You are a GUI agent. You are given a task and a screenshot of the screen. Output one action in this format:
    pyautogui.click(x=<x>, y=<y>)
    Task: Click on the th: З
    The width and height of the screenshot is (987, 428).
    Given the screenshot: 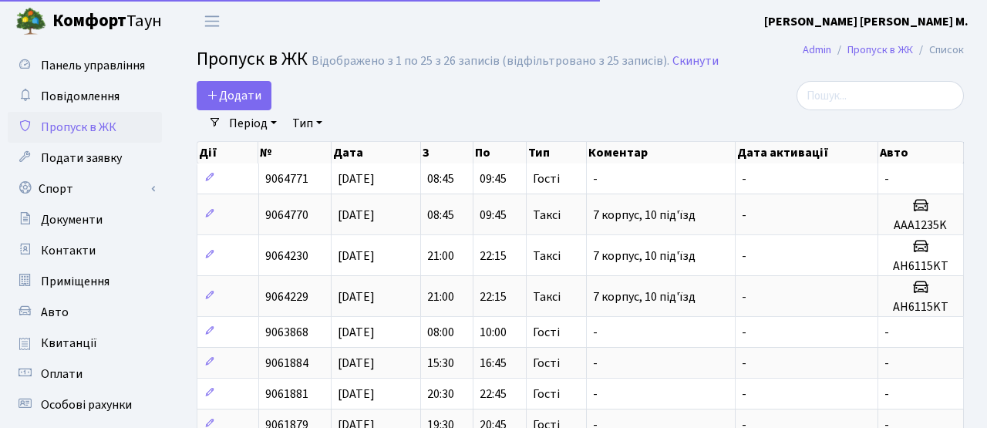 What is the action you would take?
    pyautogui.click(x=447, y=153)
    